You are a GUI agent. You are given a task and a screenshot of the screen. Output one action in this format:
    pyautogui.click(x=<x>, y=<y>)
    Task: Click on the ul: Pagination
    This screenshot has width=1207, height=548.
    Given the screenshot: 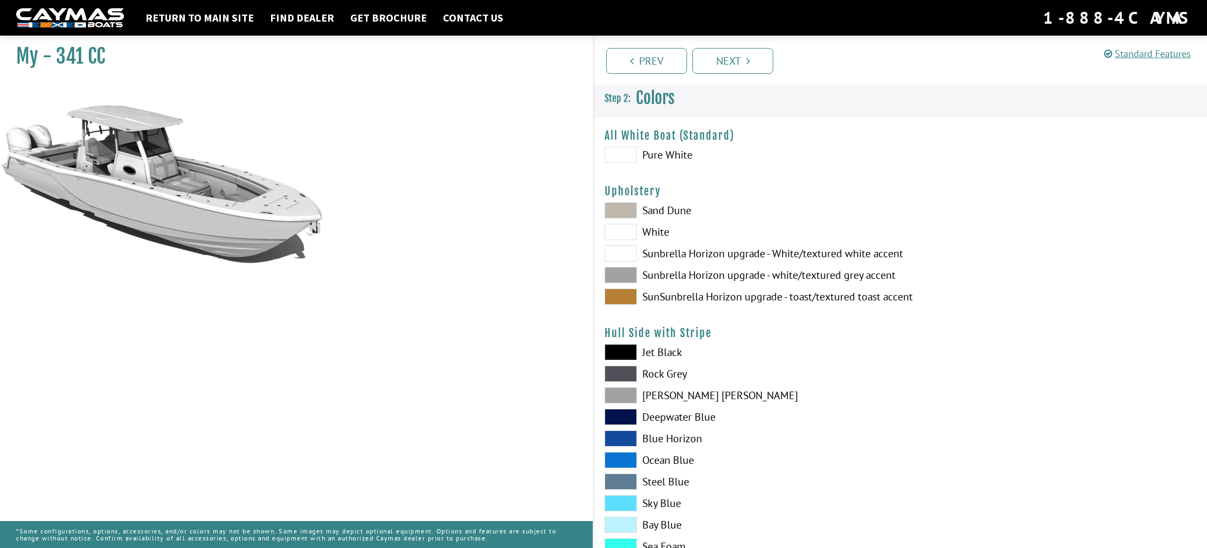 What is the action you would take?
    pyautogui.click(x=906, y=60)
    